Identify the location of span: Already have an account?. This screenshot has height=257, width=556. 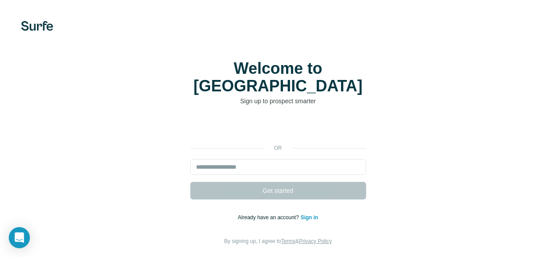
(269, 217).